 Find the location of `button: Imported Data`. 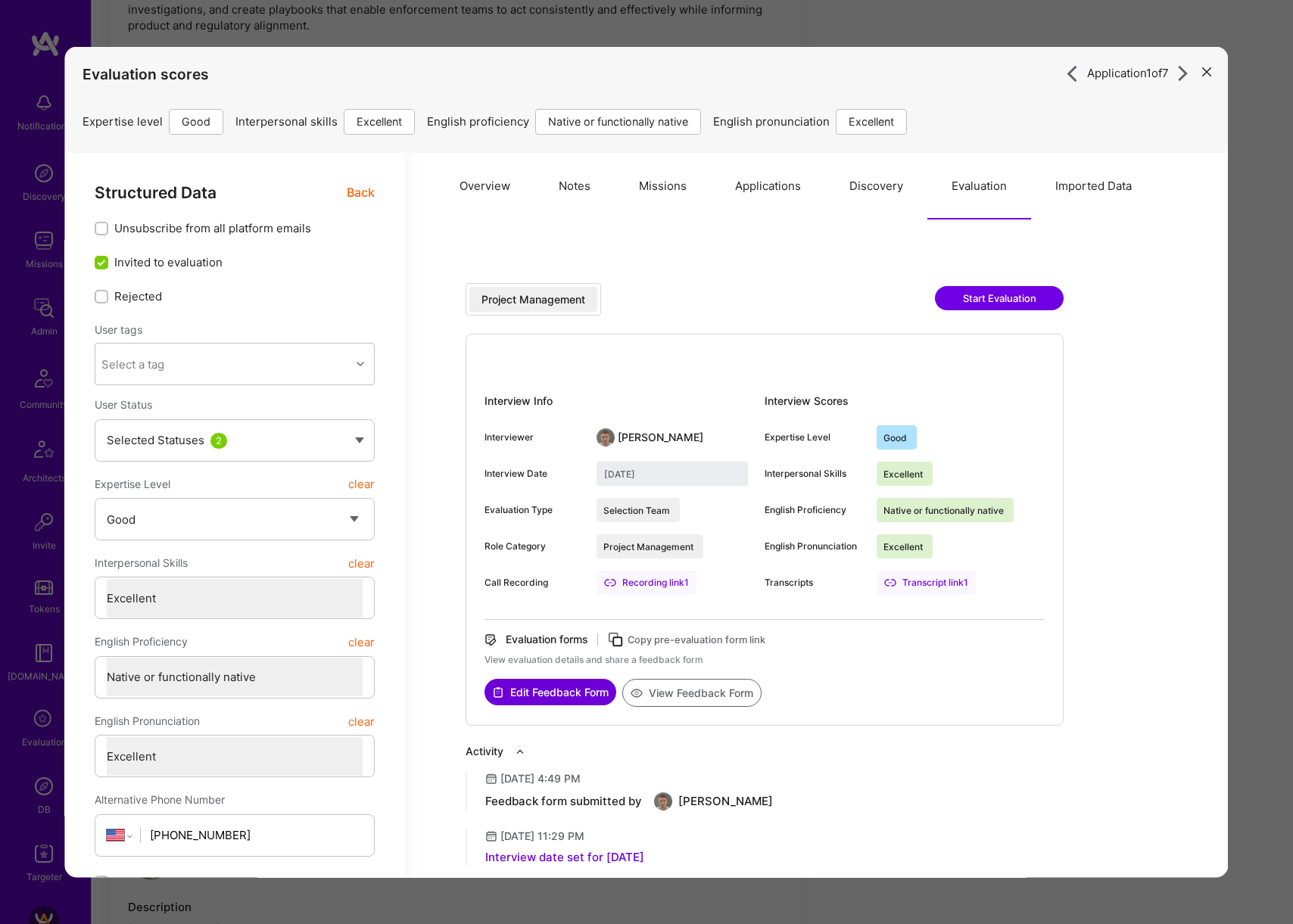

button: Imported Data is located at coordinates (1093, 186).